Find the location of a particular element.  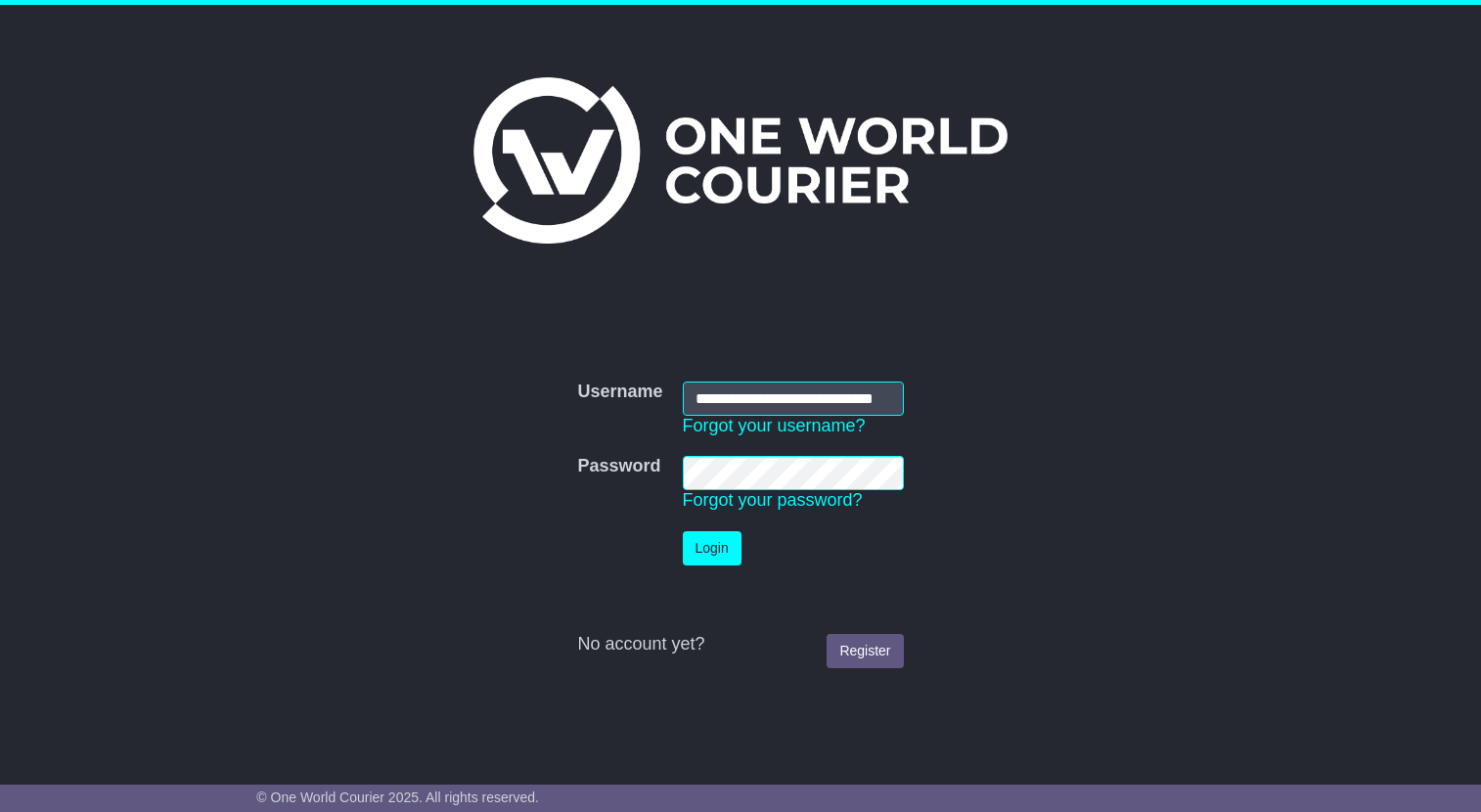

span: © One World Courier 2025. All rights reserved. is located at coordinates (397, 797).